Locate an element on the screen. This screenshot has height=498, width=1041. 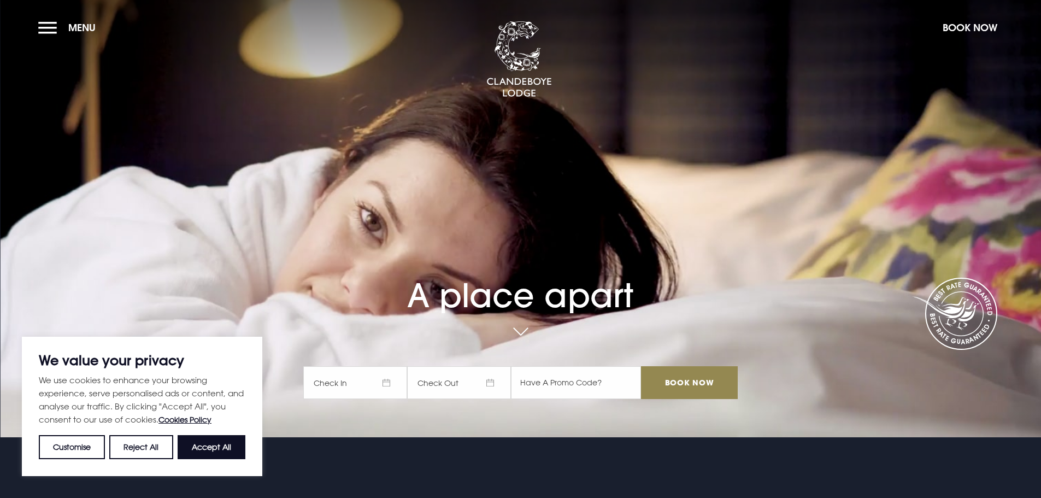
span: Check Out is located at coordinates (459, 383).